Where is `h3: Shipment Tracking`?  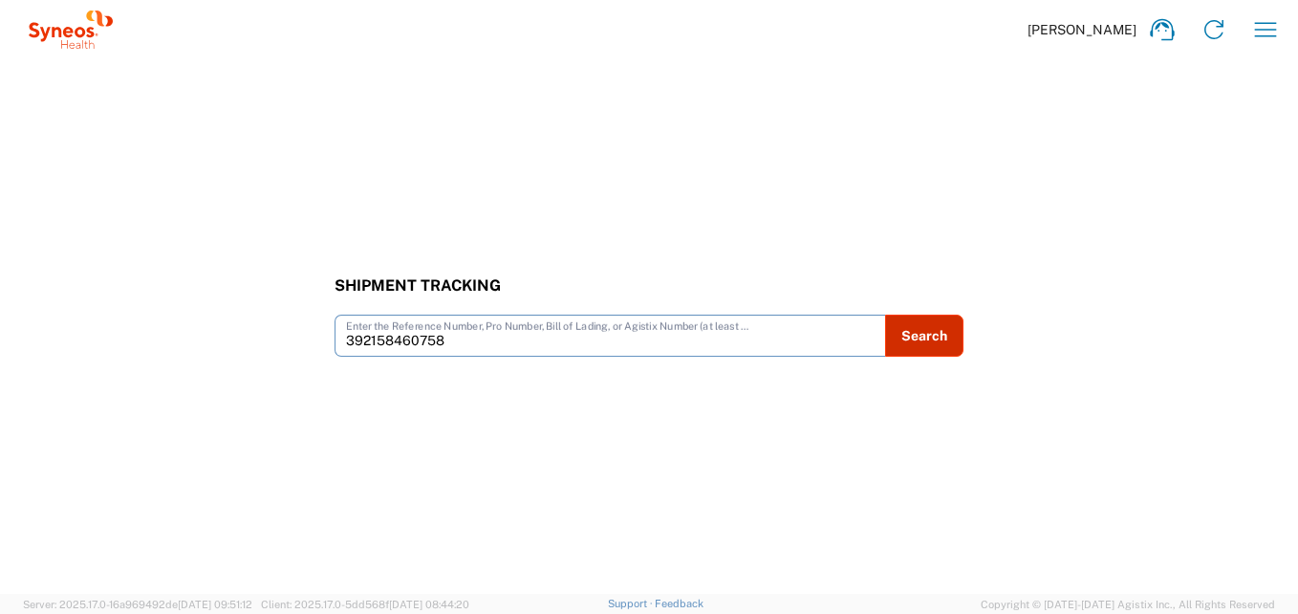 h3: Shipment Tracking is located at coordinates (649, 285).